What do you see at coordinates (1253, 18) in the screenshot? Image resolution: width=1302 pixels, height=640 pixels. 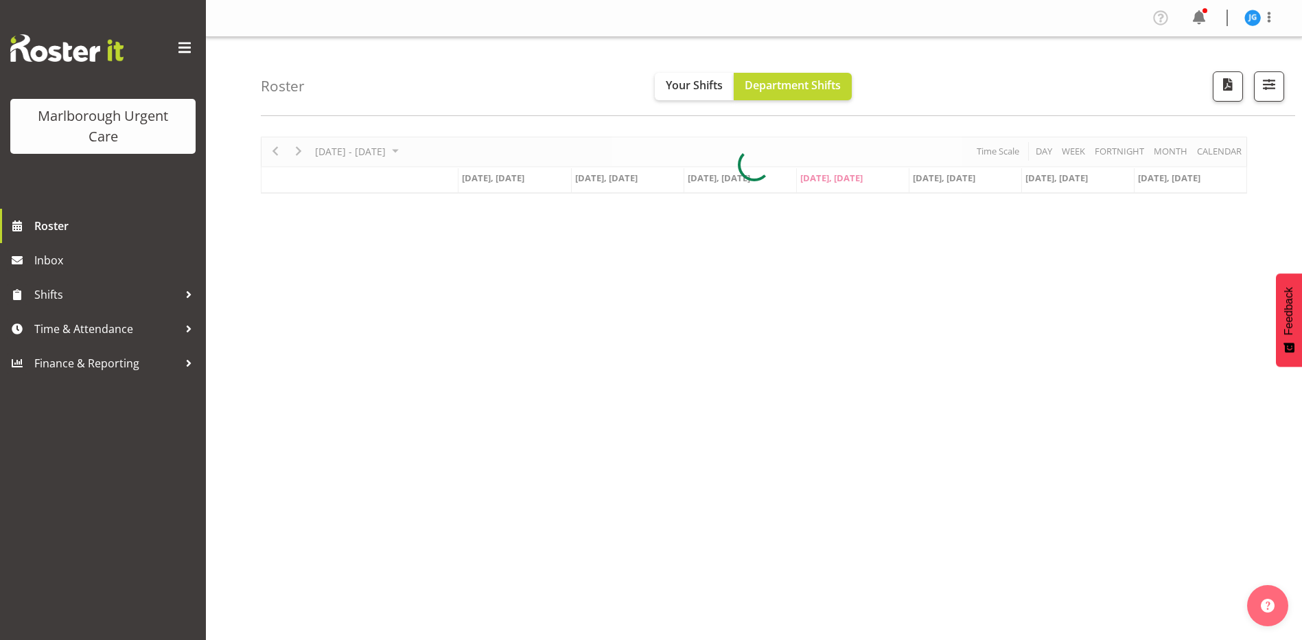 I see `img: josephine-godinez11850.jpg` at bounding box center [1253, 18].